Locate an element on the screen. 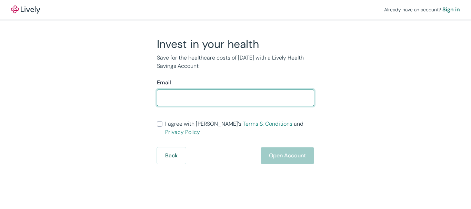 The image size is (471, 209). div: Already have an account? is located at coordinates (422, 10).